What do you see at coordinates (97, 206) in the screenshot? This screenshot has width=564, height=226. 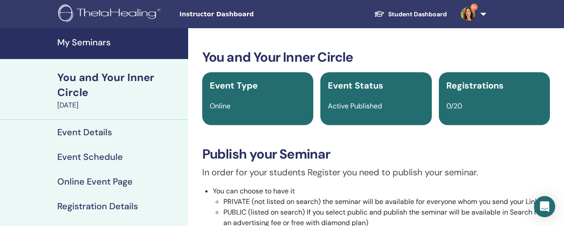 I see `h4: Registration Details` at bounding box center [97, 206].